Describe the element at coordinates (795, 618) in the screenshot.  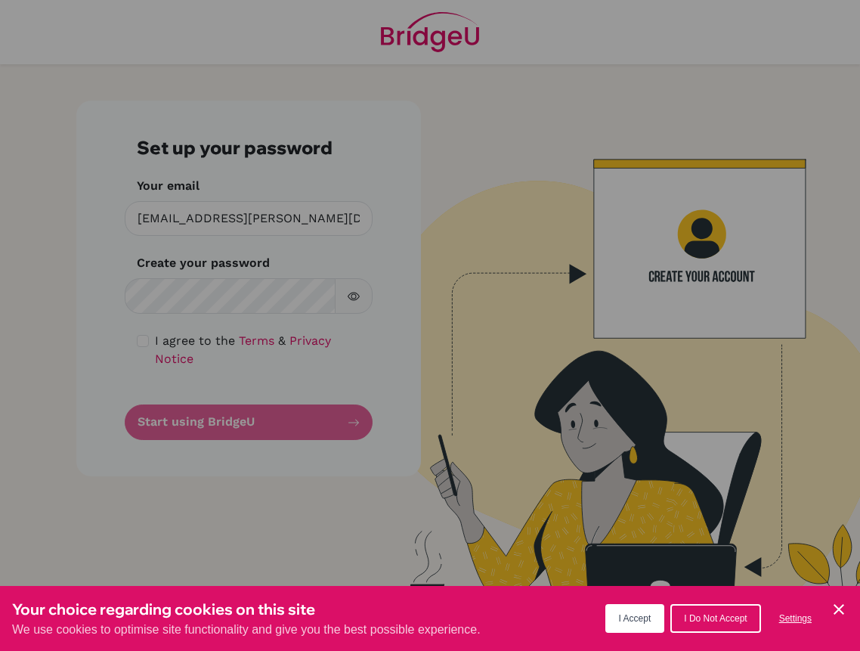
I see `span: Settings` at that location.